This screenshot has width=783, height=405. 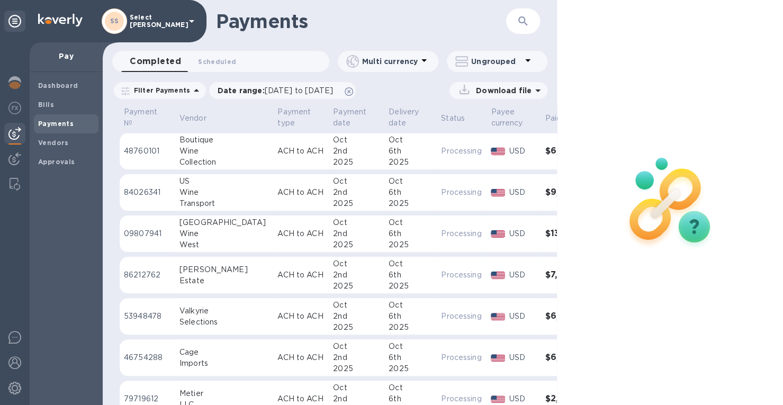 I want to click on div: Unpin categories, so click(x=15, y=21).